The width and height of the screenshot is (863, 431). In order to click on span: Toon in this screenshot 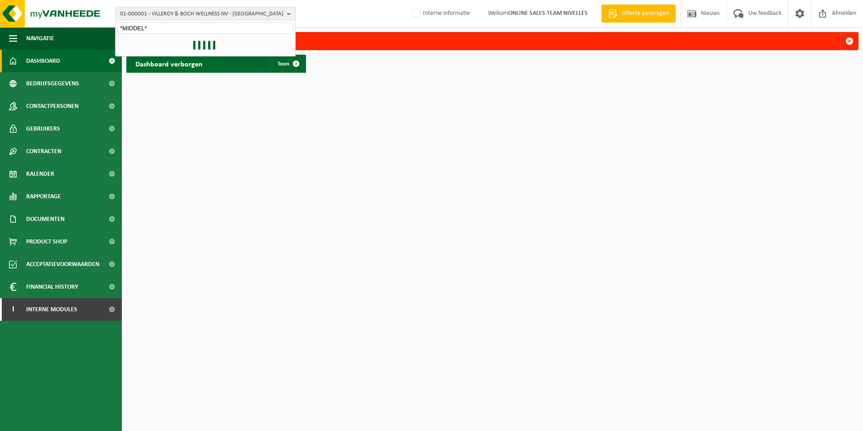, I will do `click(283, 64)`.